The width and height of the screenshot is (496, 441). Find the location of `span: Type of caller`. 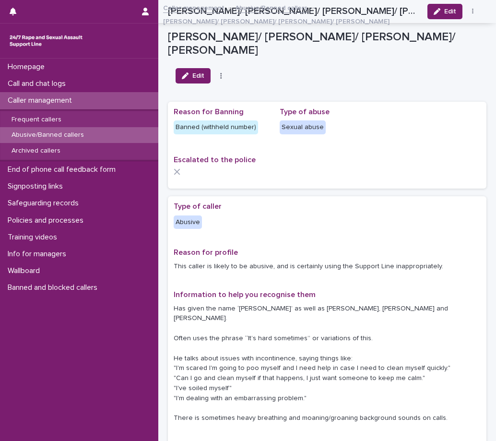

span: Type of caller is located at coordinates (198, 206).